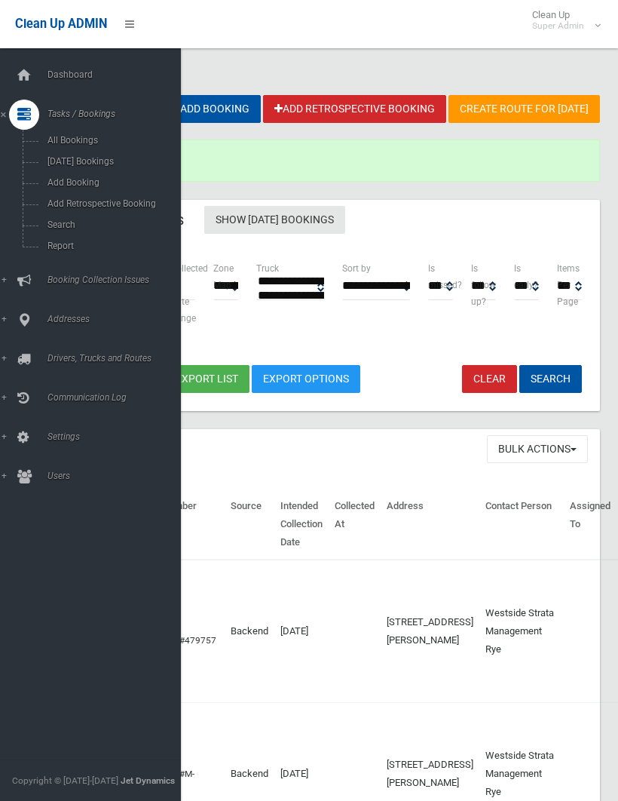 Image resolution: width=618 pixels, height=801 pixels. What do you see at coordinates (106, 225) in the screenshot?
I see `span: Search` at bounding box center [106, 225].